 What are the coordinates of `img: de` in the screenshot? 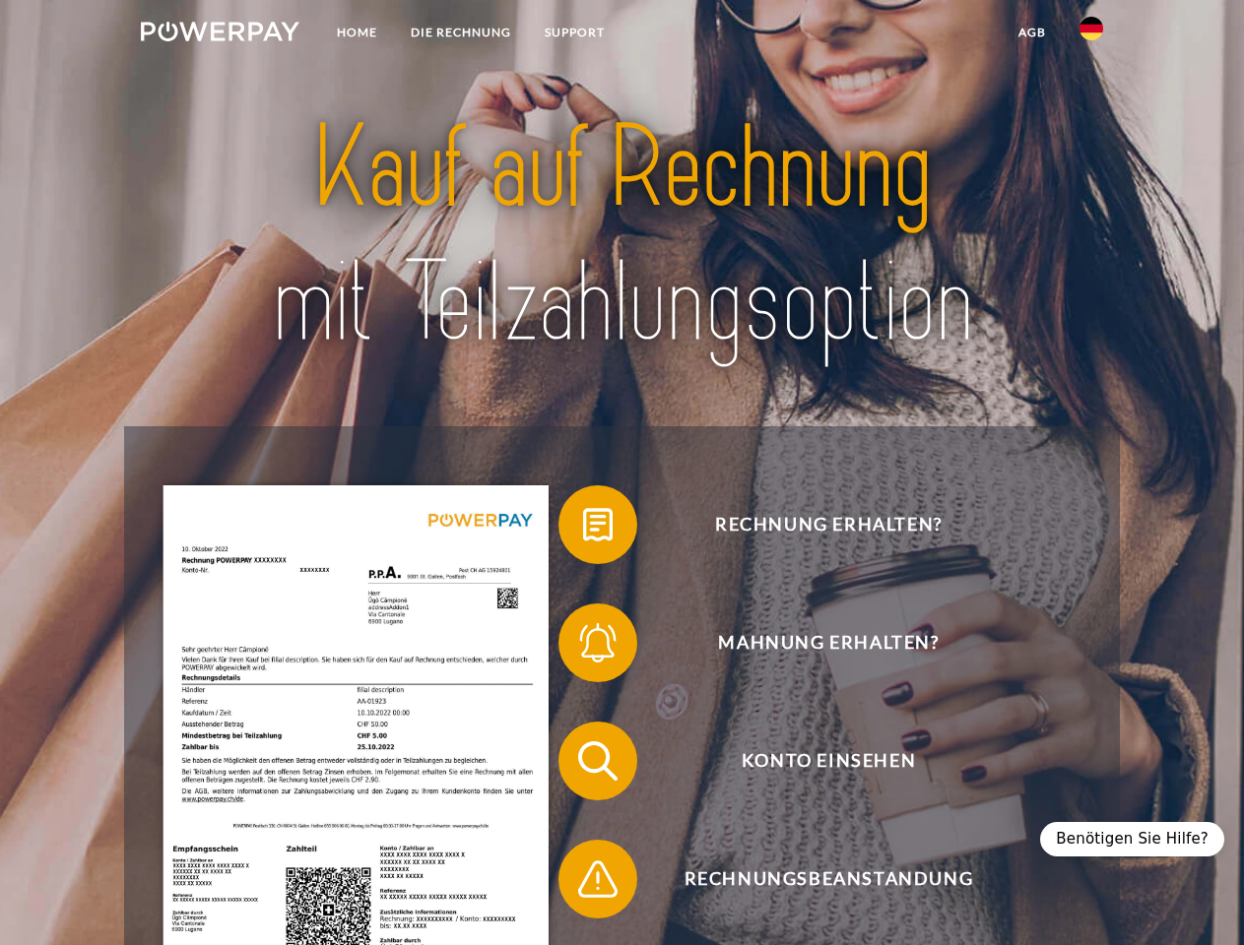 It's located at (1091, 29).